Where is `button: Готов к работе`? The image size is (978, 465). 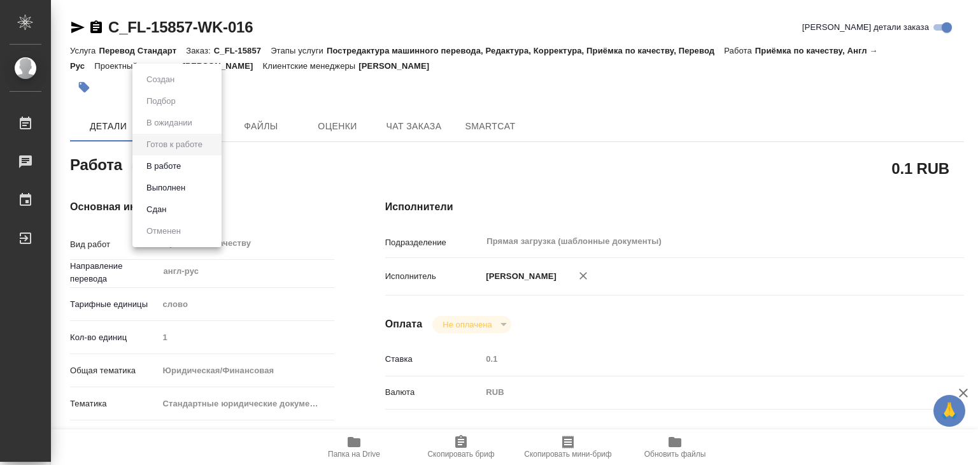
button: Готов к работе is located at coordinates (175, 145).